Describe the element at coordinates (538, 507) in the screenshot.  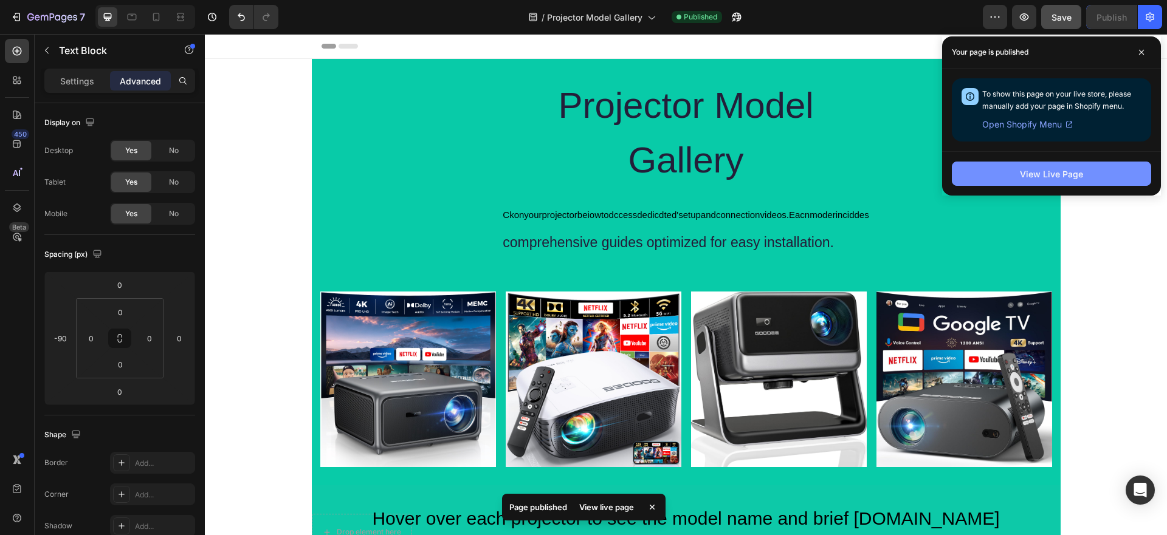
I see `p: Page published` at that location.